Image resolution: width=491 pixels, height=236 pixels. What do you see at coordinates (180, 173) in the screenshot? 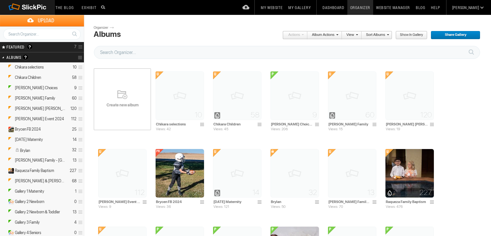
I see `img: DSC_3669-Edit.webp` at bounding box center [180, 173].